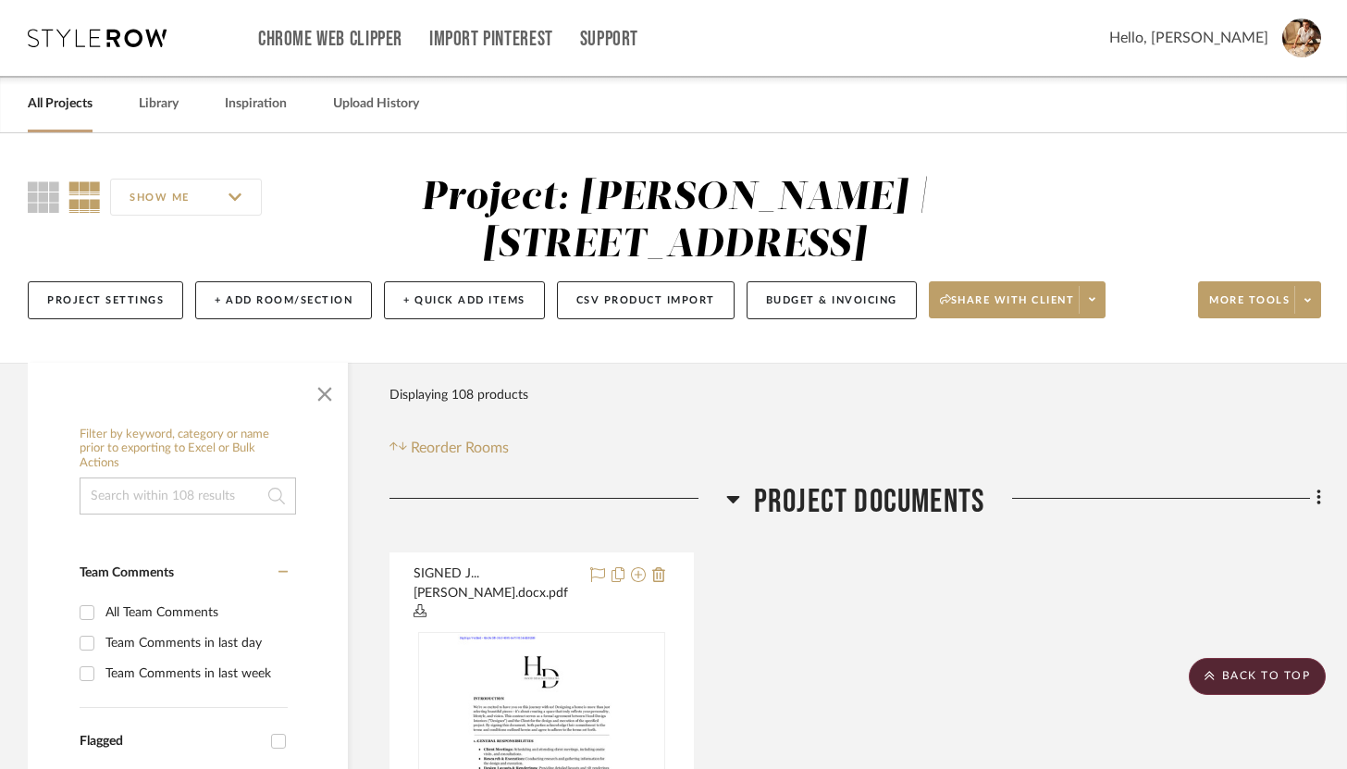 This screenshot has height=769, width=1347. I want to click on button: + Add Room/Section, so click(283, 300).